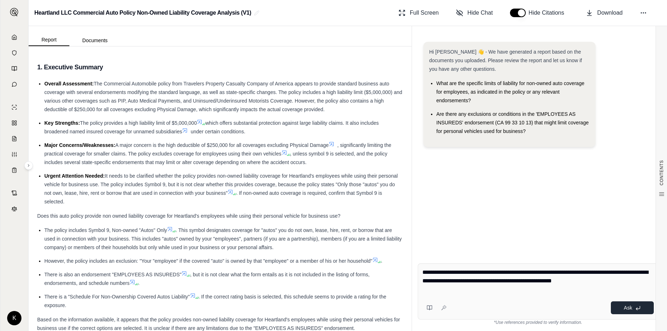  What do you see at coordinates (215, 301) in the screenshot?
I see `span: . If the correct rating basis is selected, this schedule seems to provide a rating for the exposure.` at bounding box center [215, 301].